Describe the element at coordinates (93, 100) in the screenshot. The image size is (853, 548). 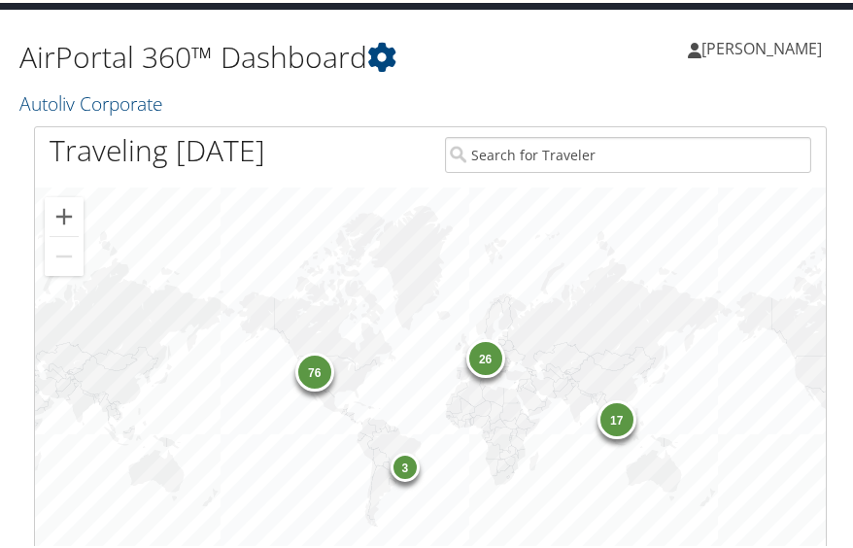
I see `a: Autoliv Corporate` at that location.